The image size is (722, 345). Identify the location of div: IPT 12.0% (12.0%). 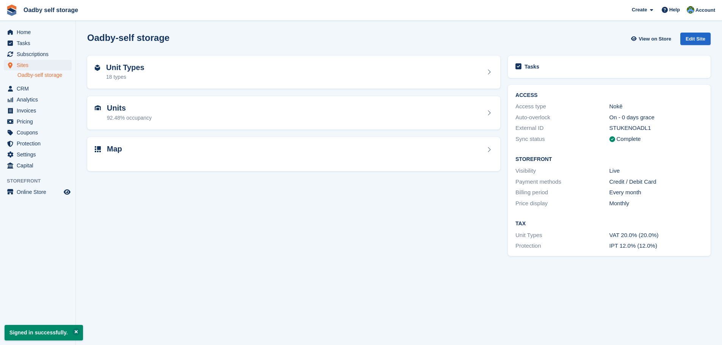
(656, 246).